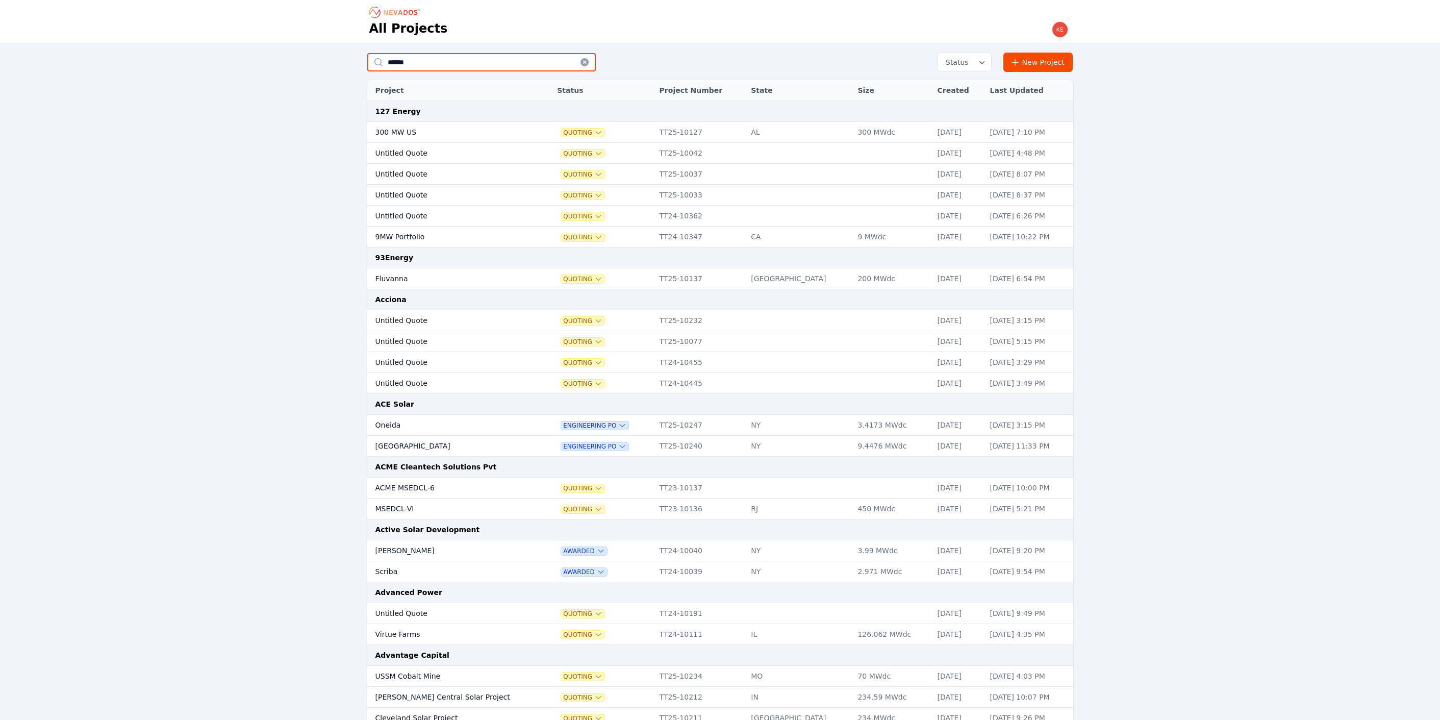 The height and width of the screenshot is (720, 1440). What do you see at coordinates (700, 174) in the screenshot?
I see `td: TT25-10037` at bounding box center [700, 174].